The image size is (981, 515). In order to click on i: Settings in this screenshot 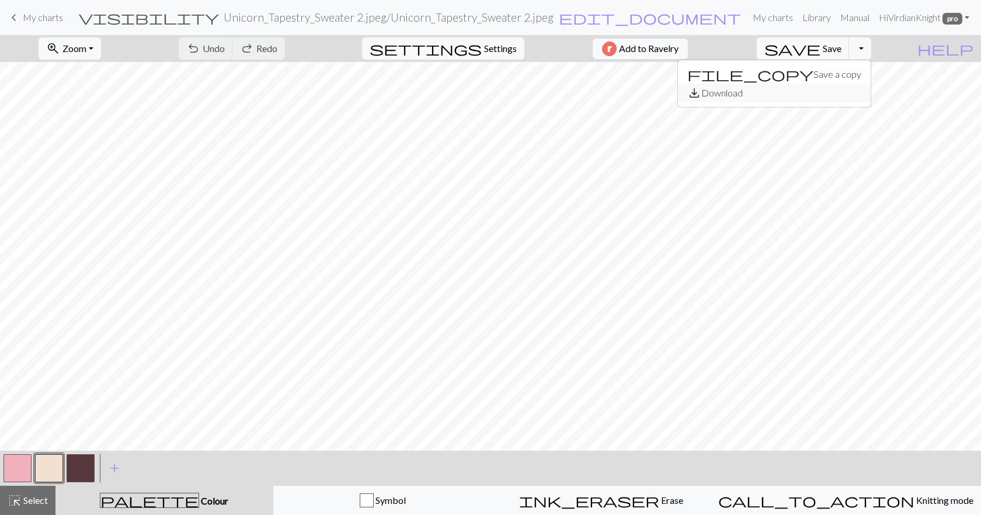, I will do `click(426, 48)`.